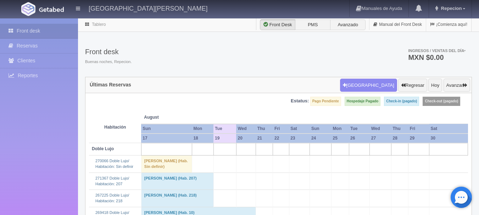 The height and width of the screenshot is (215, 479). Describe the element at coordinates (325, 101) in the screenshot. I see `label: Pago Pendiente` at that location.